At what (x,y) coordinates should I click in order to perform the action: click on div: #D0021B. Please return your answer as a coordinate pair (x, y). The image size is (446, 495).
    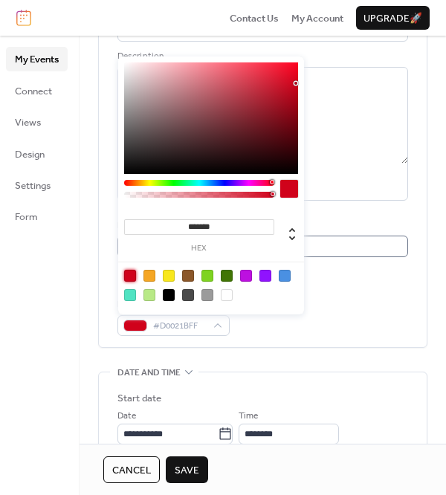
    Looking at the image, I should click on (130, 276).